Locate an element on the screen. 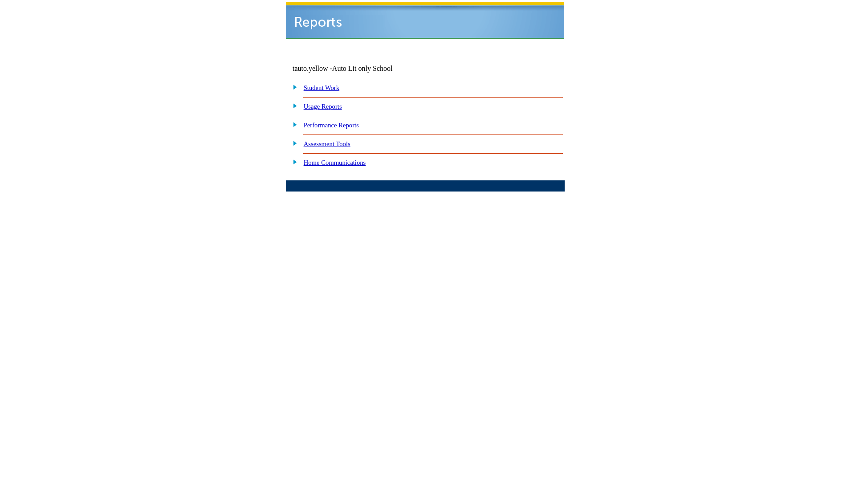 The height and width of the screenshot is (481, 855). td: tauto.yellow - is located at coordinates (374, 69).